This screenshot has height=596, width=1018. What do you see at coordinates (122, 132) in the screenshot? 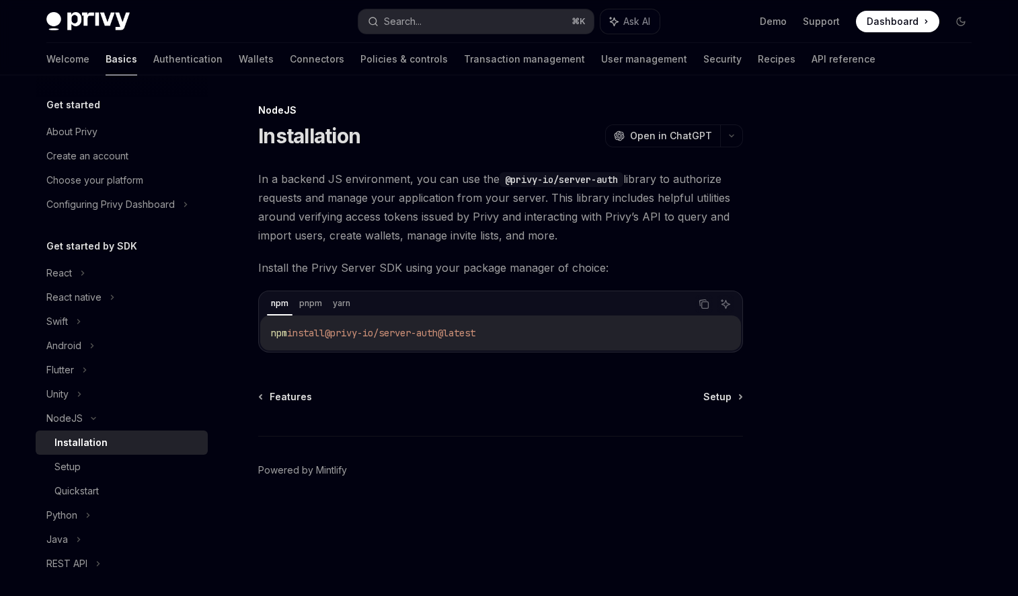
I see `a: About Privy` at bounding box center [122, 132].